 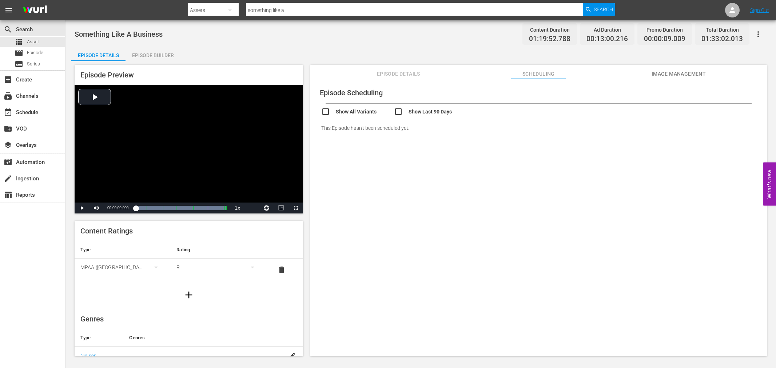 I want to click on button: Jump To Time, so click(x=267, y=208).